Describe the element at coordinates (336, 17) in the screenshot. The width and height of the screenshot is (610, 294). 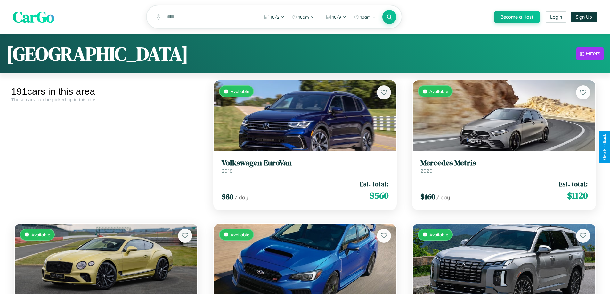
I see `button: 10/9` at that location.